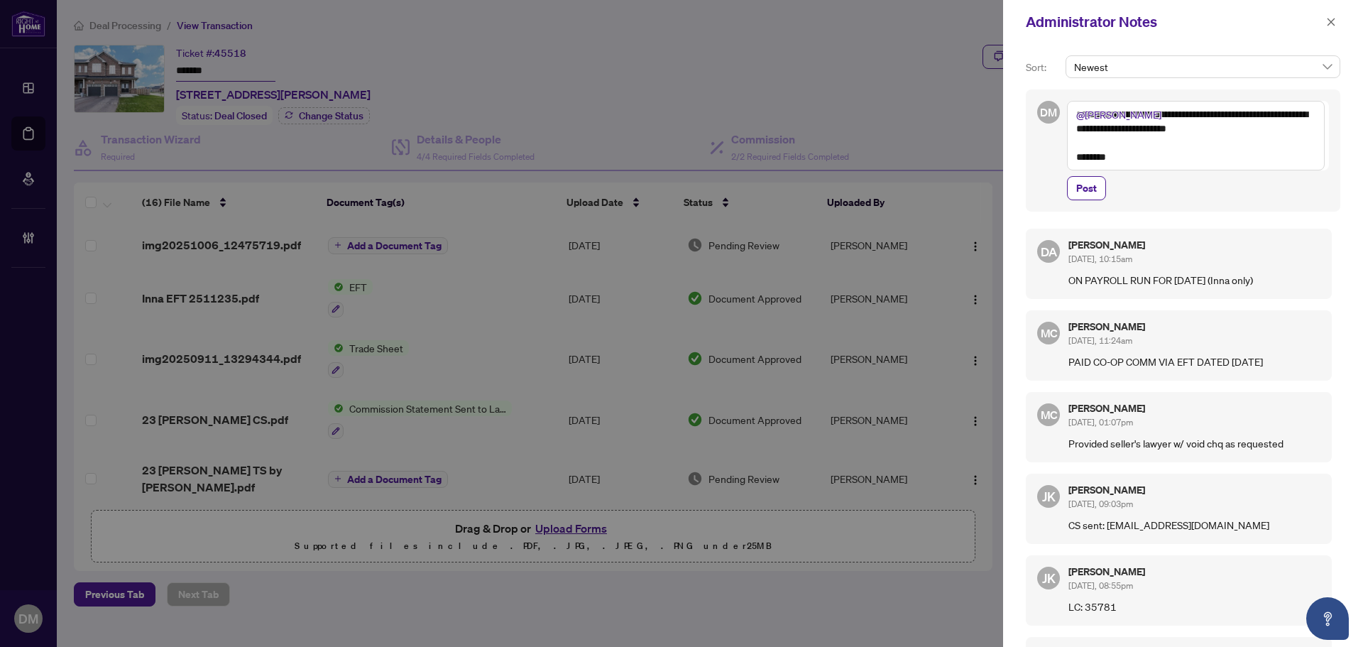  Describe the element at coordinates (1194, 606) in the screenshot. I see `p: LC: 35781` at that location.